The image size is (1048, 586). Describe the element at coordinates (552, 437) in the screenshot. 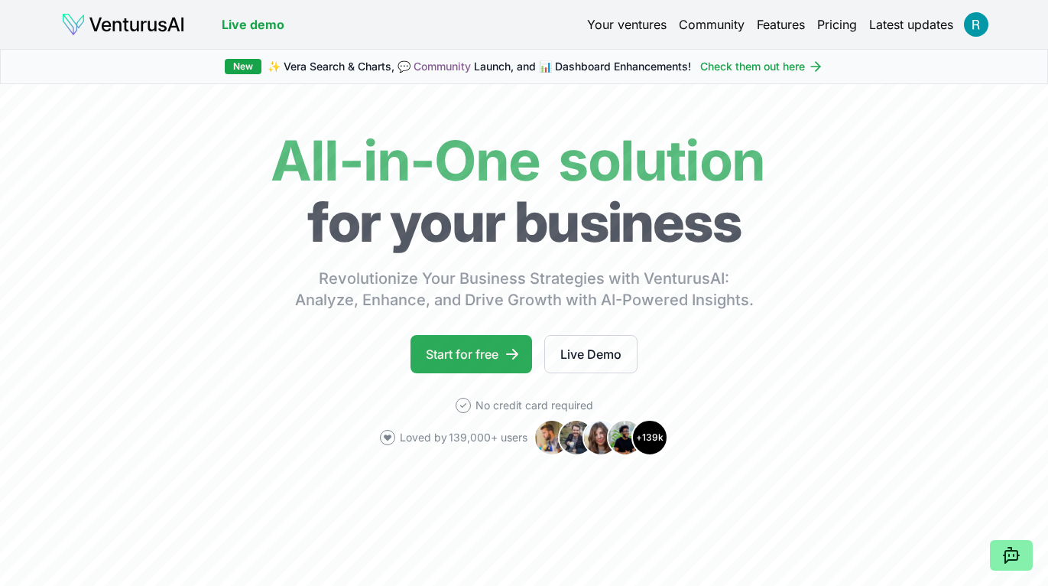

I see `img: Avatar 1` at that location.